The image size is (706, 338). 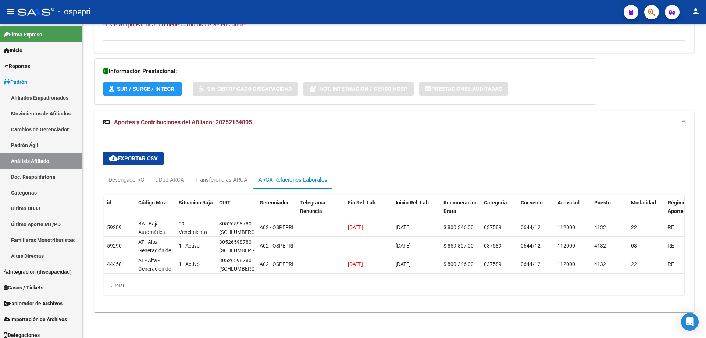 I want to click on datatable-header-cell: Fin Rel. Lab., so click(x=369, y=211).